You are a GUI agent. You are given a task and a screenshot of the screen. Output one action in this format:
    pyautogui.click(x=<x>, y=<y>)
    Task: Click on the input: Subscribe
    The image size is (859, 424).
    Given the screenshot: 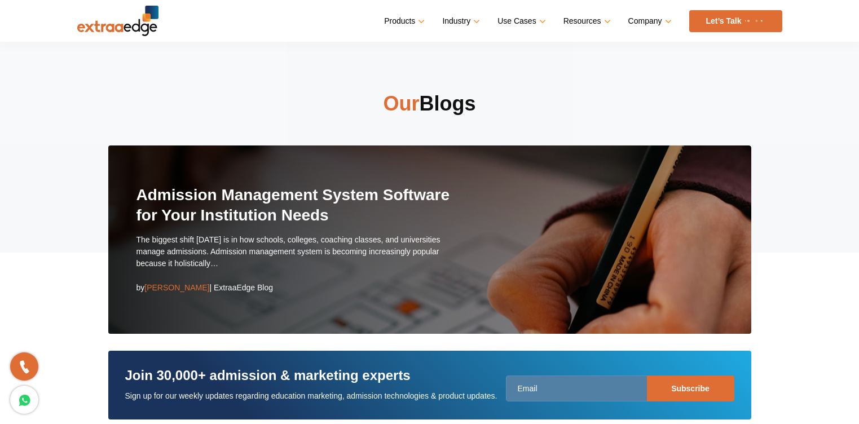 What is the action you would take?
    pyautogui.click(x=691, y=389)
    